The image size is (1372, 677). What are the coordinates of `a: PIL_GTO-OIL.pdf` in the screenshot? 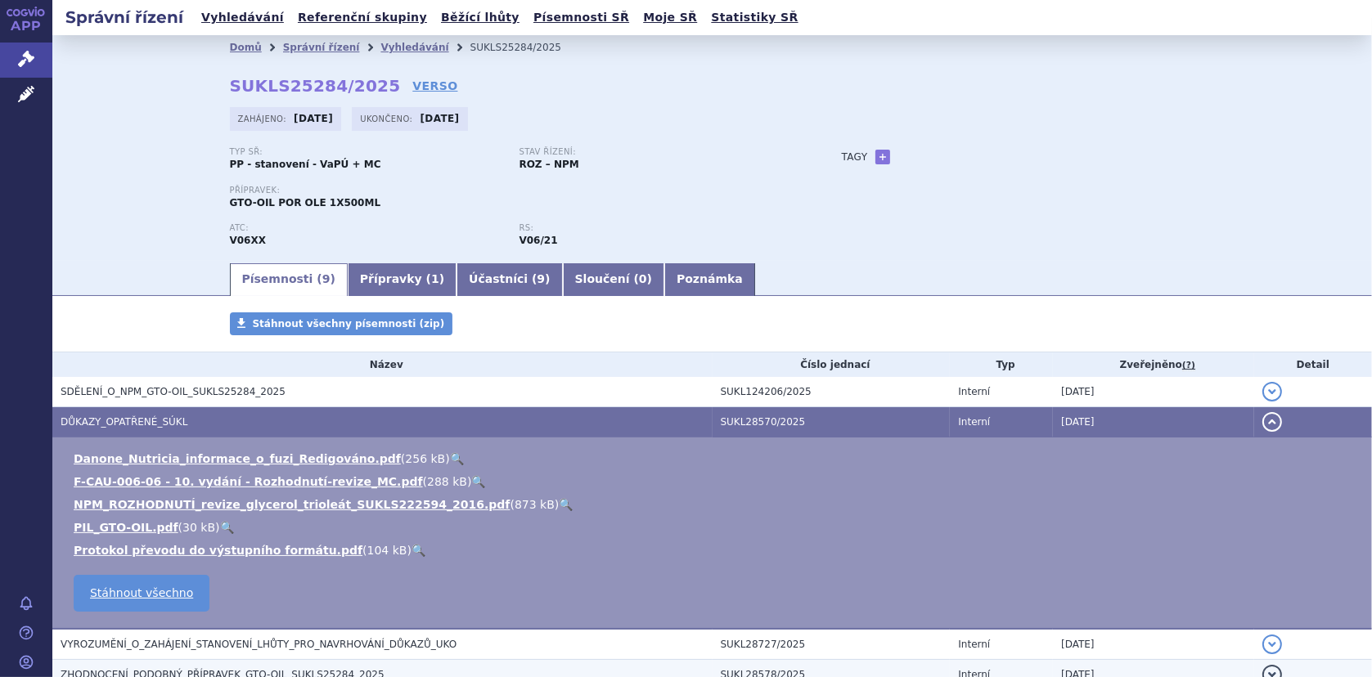 It's located at (126, 528).